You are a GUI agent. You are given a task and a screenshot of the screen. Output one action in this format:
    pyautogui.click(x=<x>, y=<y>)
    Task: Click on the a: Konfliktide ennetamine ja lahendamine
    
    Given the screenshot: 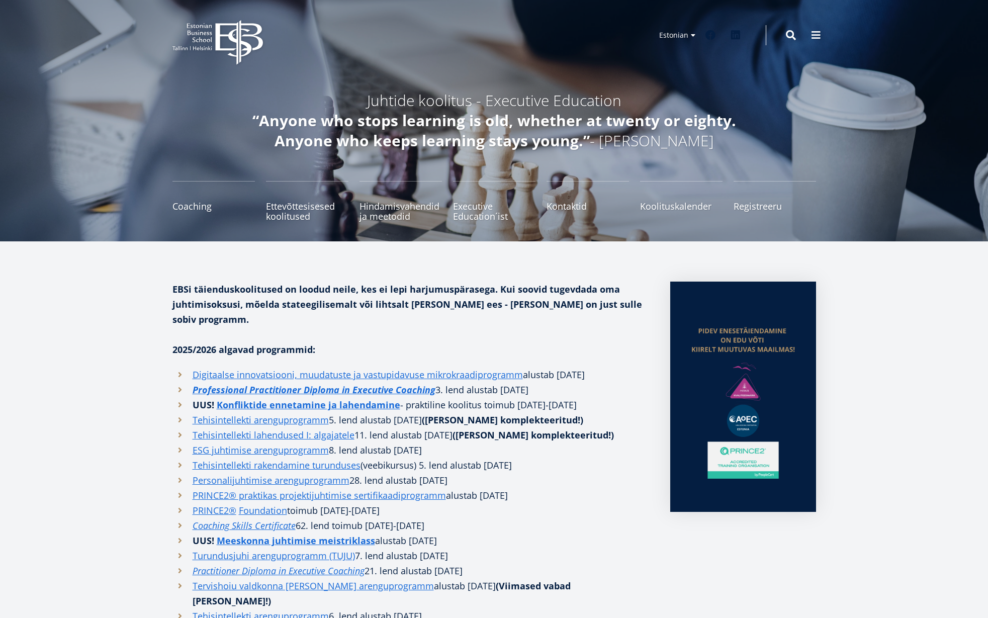 What is the action you would take?
    pyautogui.click(x=308, y=405)
    